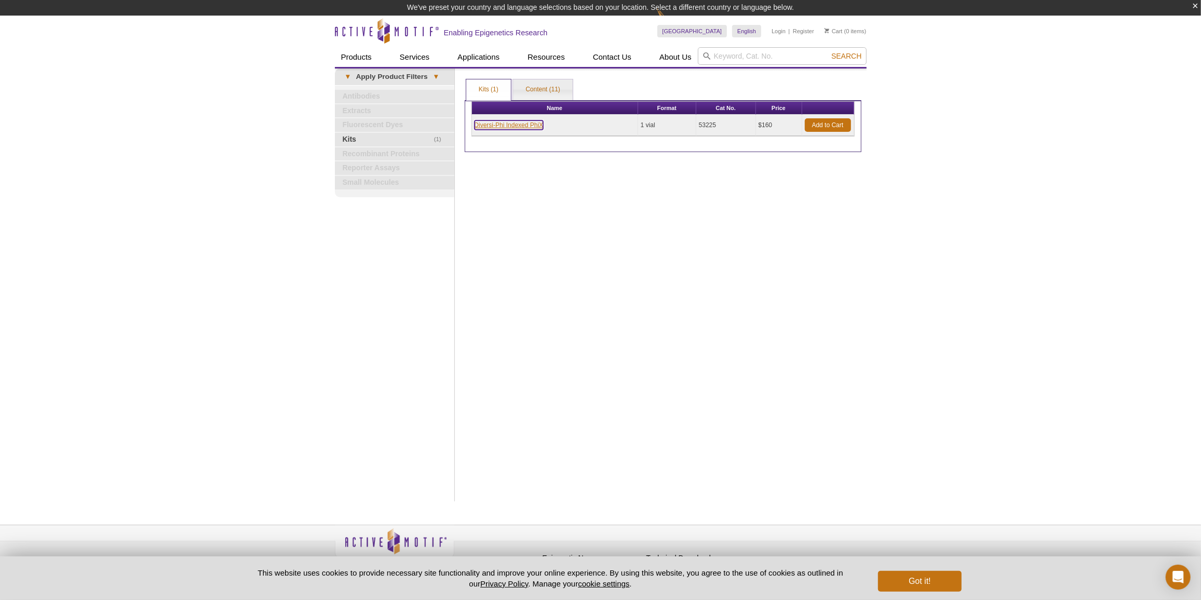  Describe the element at coordinates (394, 546) in the screenshot. I see `img: Active Motif,` at that location.